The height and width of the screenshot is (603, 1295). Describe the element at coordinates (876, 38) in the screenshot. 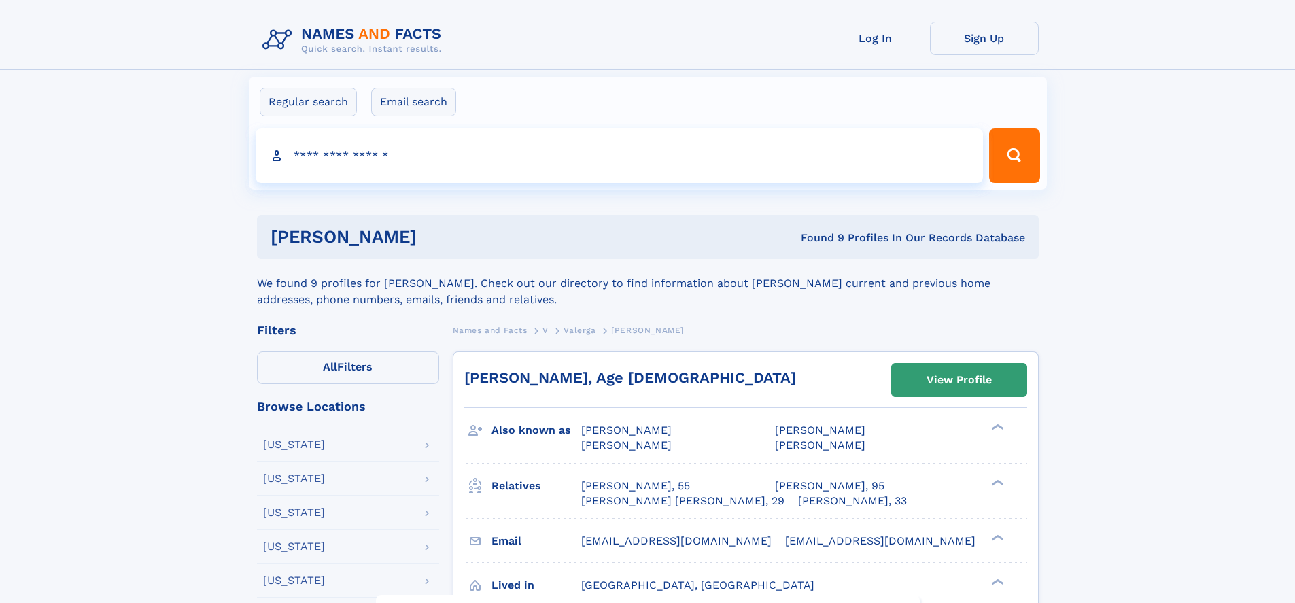

I see `a: Log In` at that location.